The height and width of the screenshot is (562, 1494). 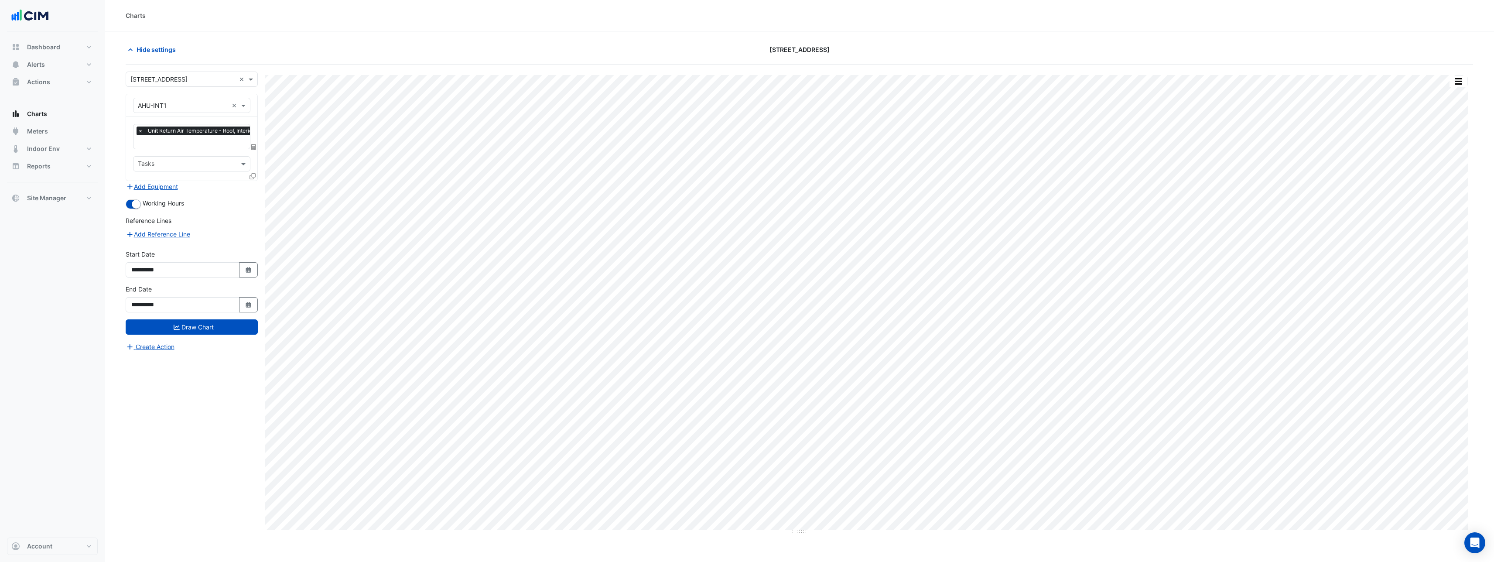 What do you see at coordinates (156, 49) in the screenshot?
I see `span: Hide settings` at bounding box center [156, 49].